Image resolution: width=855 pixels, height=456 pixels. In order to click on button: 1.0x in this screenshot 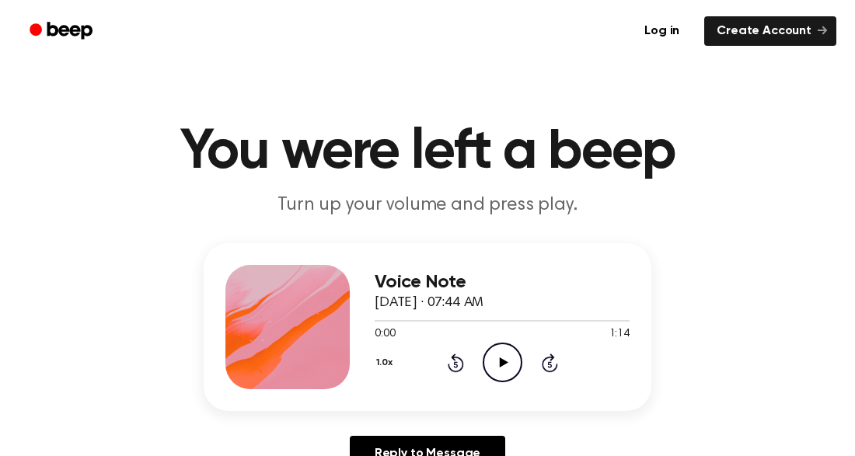, I will do `click(386, 363)`.